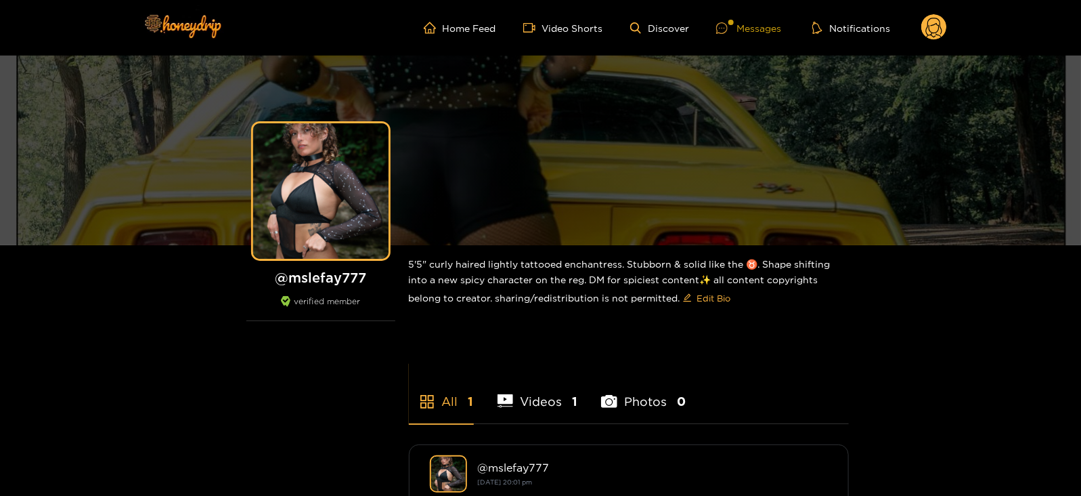 This screenshot has height=496, width=1081. What do you see at coordinates (321, 277) in the screenshot?
I see `h1: @ mslefay777` at bounding box center [321, 277].